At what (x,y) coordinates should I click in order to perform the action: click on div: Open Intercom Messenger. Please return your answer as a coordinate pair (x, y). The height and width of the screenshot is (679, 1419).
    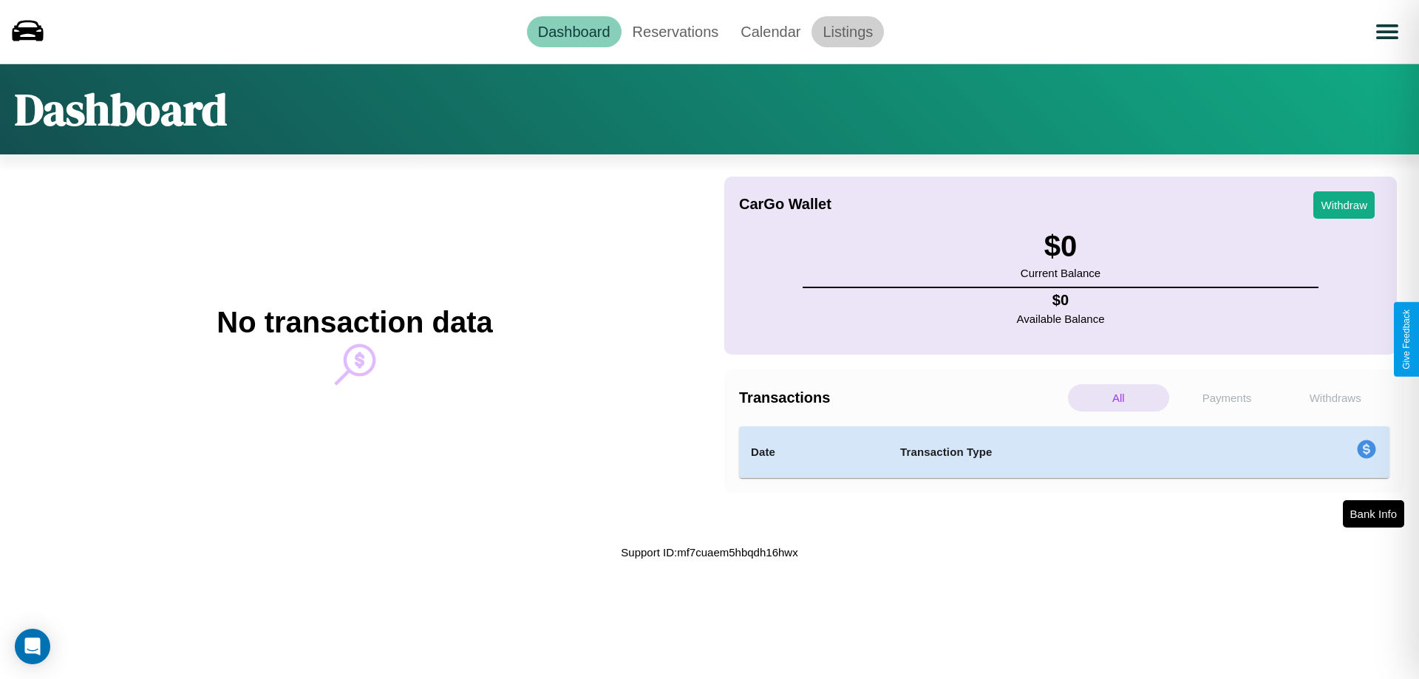
    Looking at the image, I should click on (33, 647).